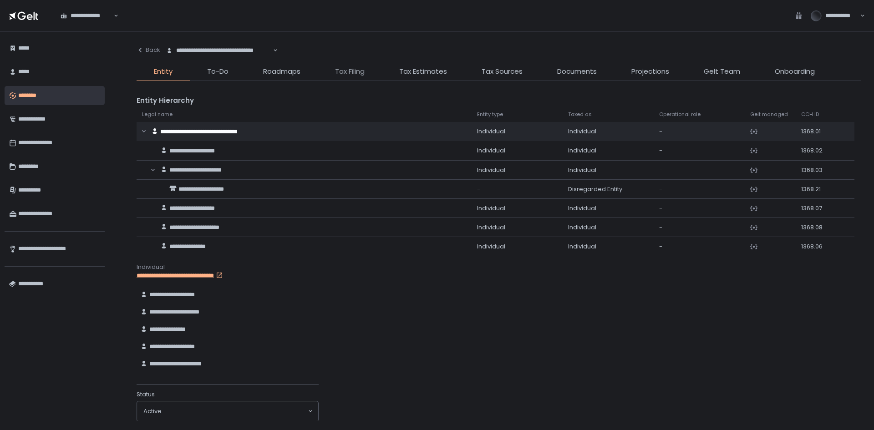  What do you see at coordinates (146, 395) in the screenshot?
I see `span: Status` at bounding box center [146, 395].